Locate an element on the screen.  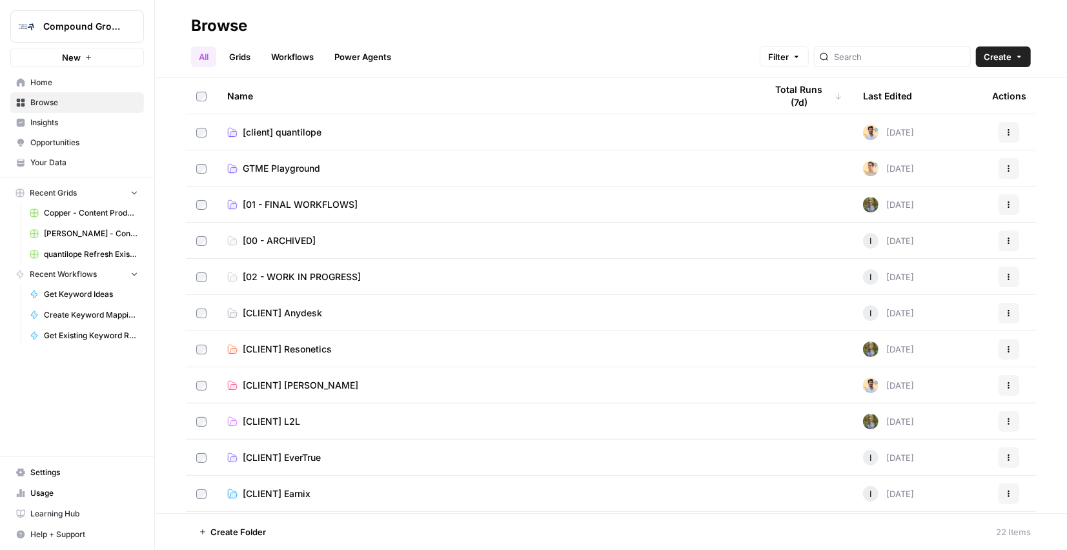
span: Insights is located at coordinates (84, 123).